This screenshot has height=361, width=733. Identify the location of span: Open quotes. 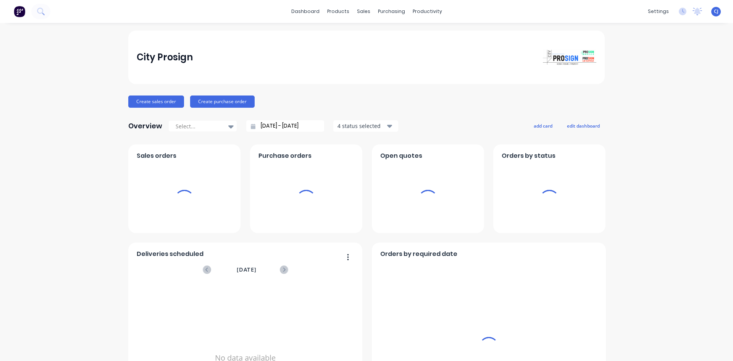
(401, 156).